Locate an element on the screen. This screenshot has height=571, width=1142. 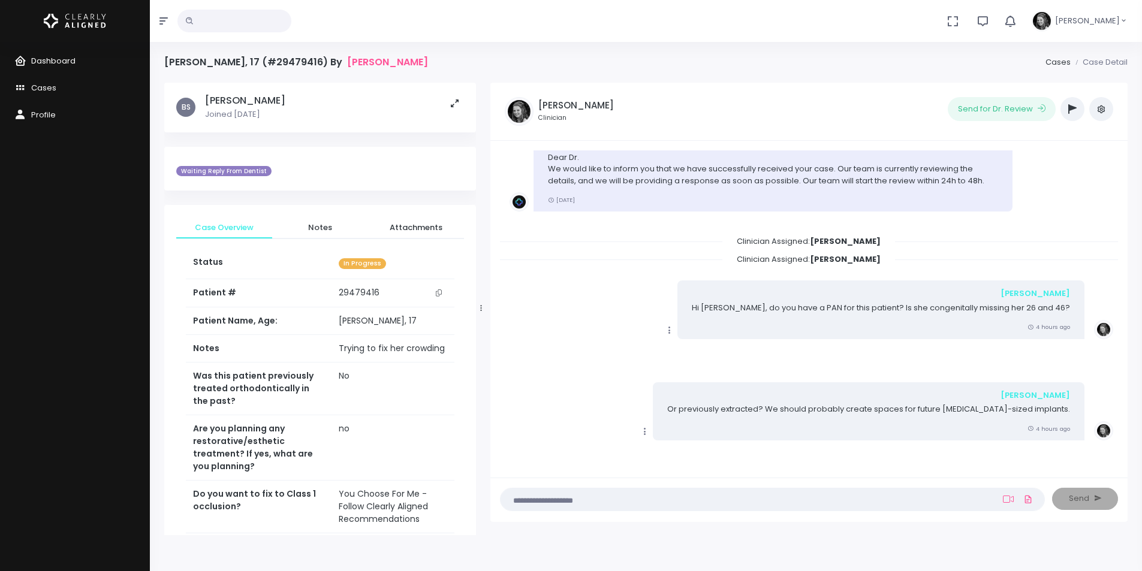
span: Case Overview is located at coordinates (224, 228).